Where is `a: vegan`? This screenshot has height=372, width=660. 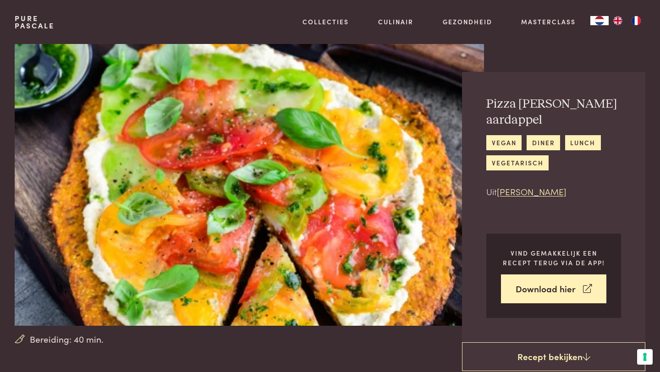 a: vegan is located at coordinates (504, 143).